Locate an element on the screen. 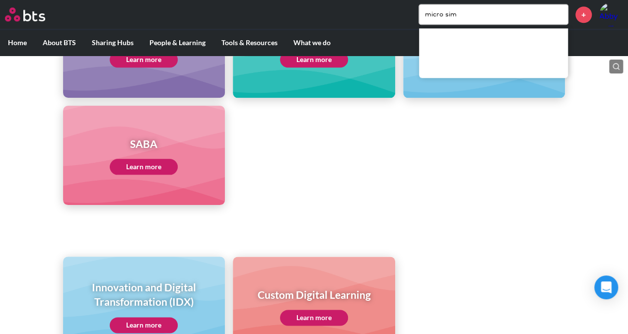  label: Tools & Resources is located at coordinates (249, 43).